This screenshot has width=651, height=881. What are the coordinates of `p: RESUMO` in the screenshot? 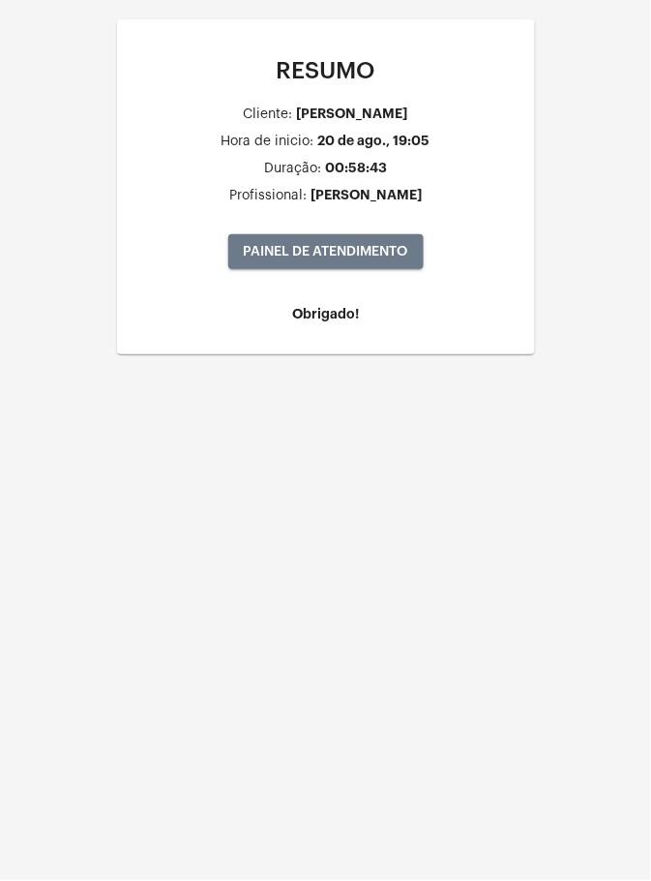 It's located at (326, 71).